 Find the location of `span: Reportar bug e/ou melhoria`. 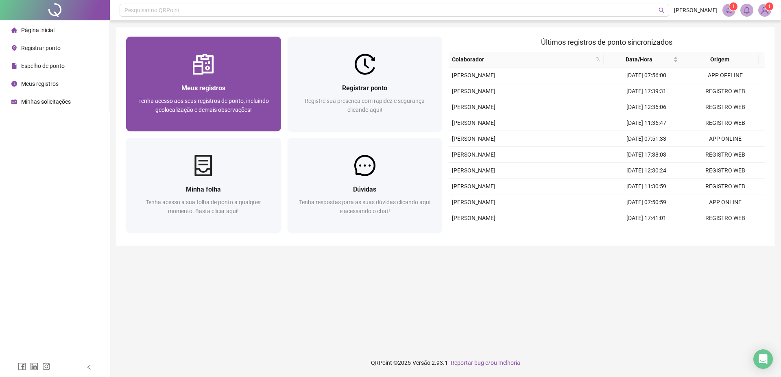

span: Reportar bug e/ou melhoria is located at coordinates (485, 363).